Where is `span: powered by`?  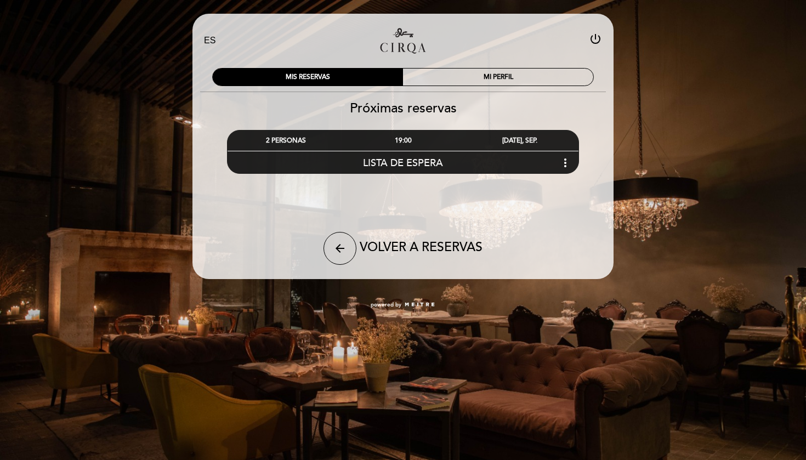
span: powered by is located at coordinates (386, 305).